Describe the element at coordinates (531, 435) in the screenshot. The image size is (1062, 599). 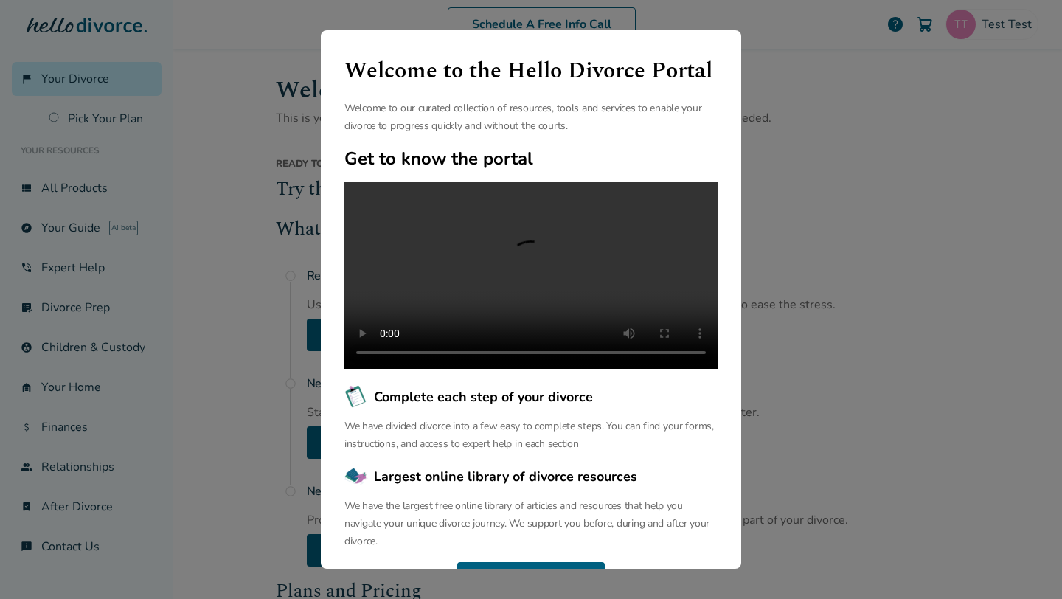
I see `p: We have divided divorce into a few easy to complete steps. You can find your forms, instructions,...` at that location.